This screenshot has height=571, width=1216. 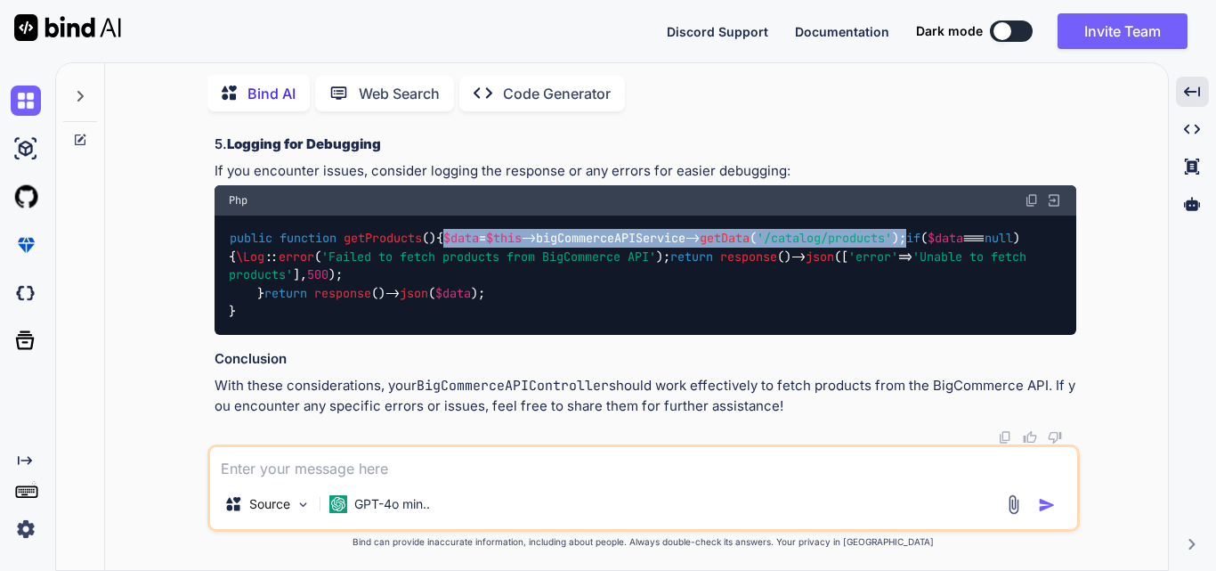 What do you see at coordinates (645, 359) in the screenshot?
I see `h3: Conclusion` at bounding box center [645, 359].